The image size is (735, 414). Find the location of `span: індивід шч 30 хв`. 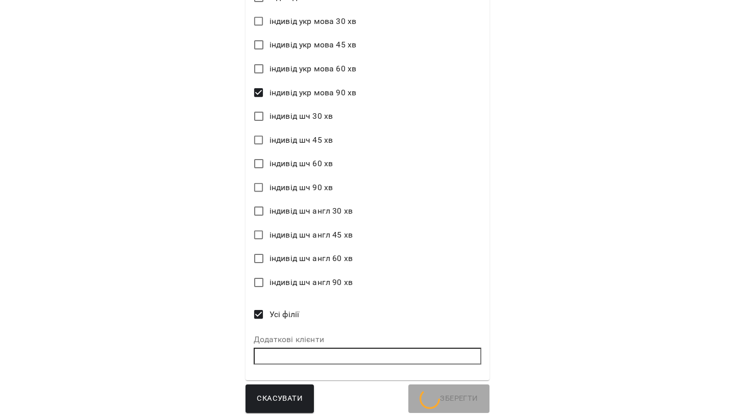

span: індивід шч 30 хв is located at coordinates (301, 116).